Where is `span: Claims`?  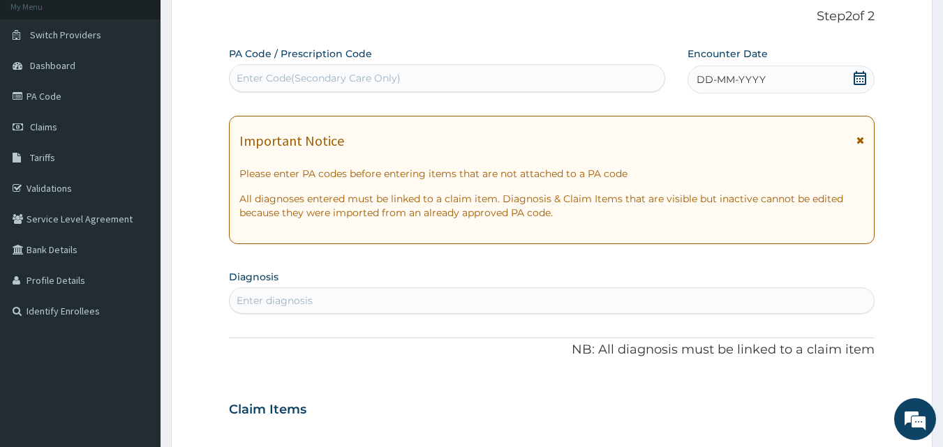
span: Claims is located at coordinates (43, 127).